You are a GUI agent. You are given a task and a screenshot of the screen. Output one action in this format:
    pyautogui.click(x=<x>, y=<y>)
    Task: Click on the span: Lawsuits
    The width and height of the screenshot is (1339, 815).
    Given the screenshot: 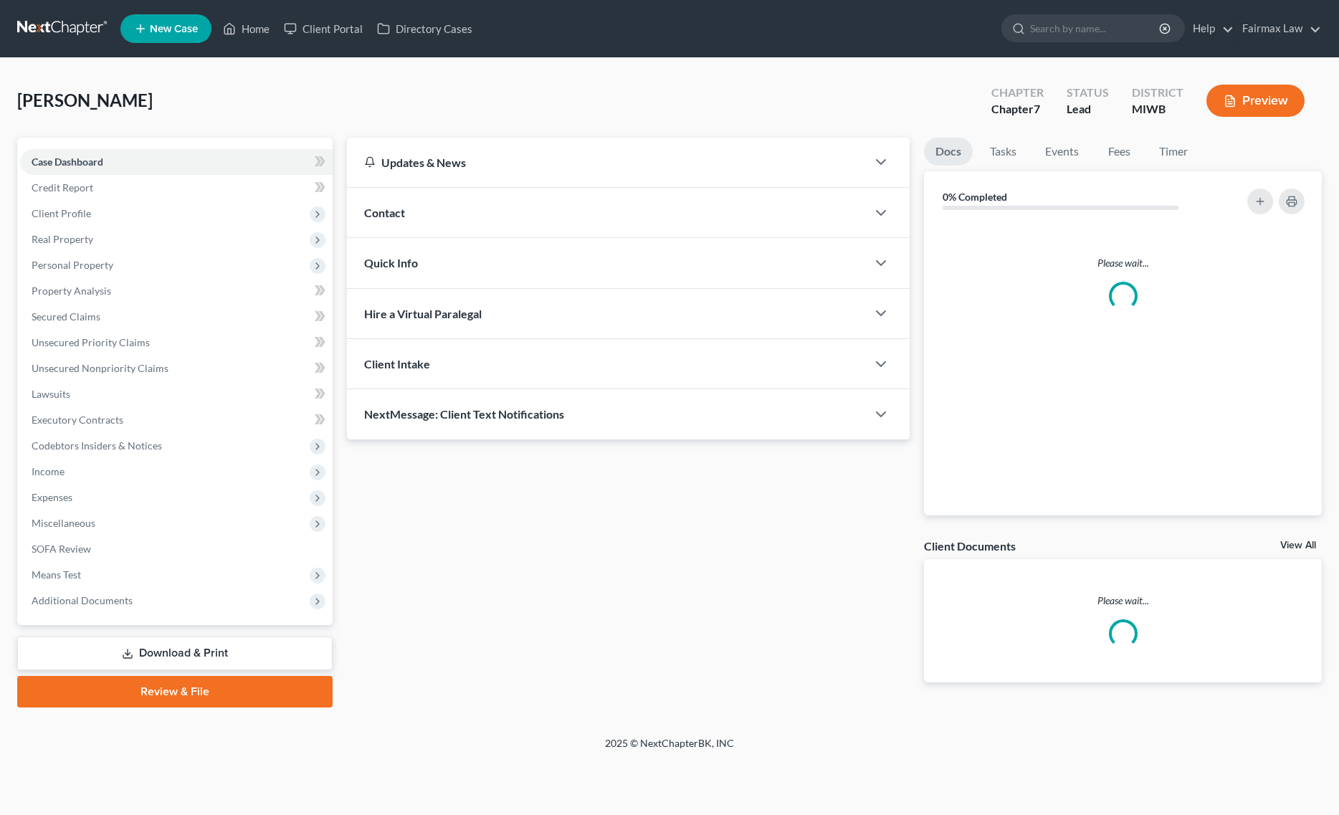 What is the action you would take?
    pyautogui.click(x=51, y=393)
    